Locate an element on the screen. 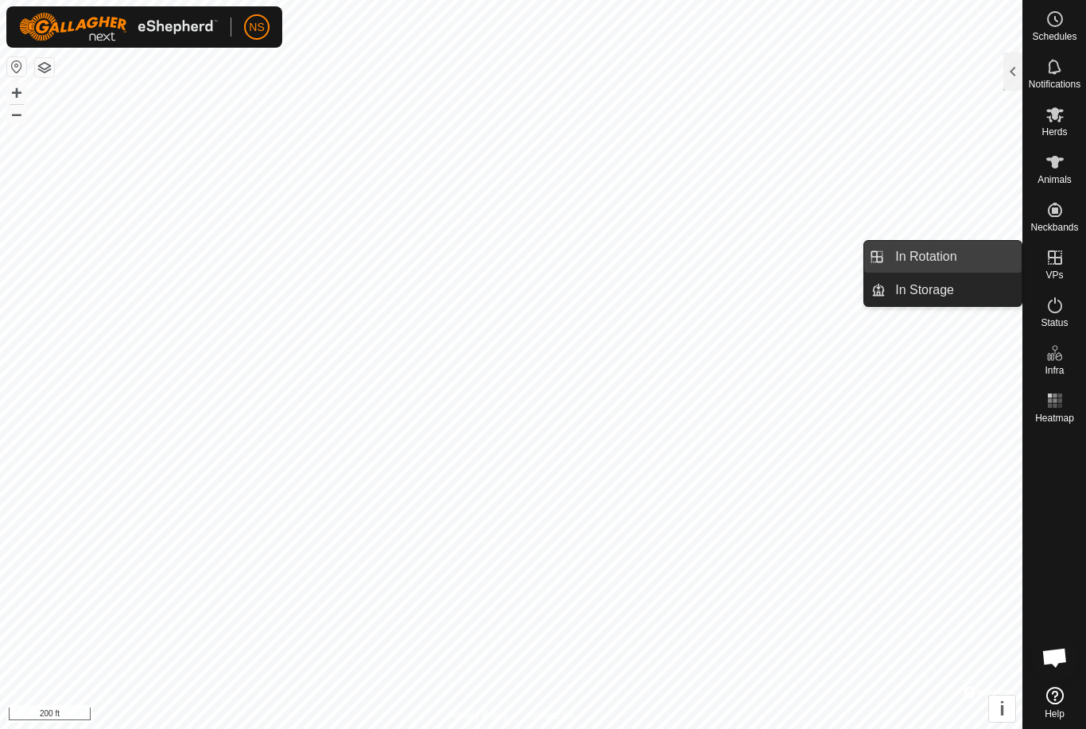 This screenshot has width=1086, height=729. span: Status is located at coordinates (1054, 323).